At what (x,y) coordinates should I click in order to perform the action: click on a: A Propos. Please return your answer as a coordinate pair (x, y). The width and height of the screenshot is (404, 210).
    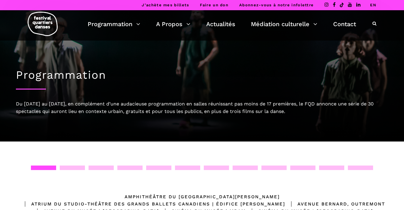
    Looking at the image, I should click on (173, 24).